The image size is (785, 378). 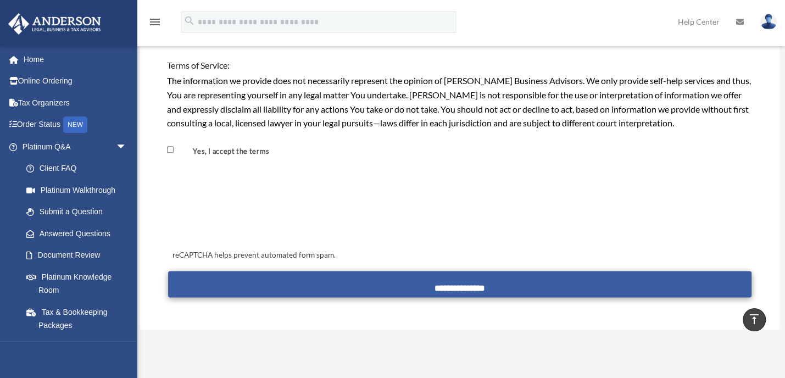 I want to click on a: Platinum Knowledge Room, so click(x=79, y=284).